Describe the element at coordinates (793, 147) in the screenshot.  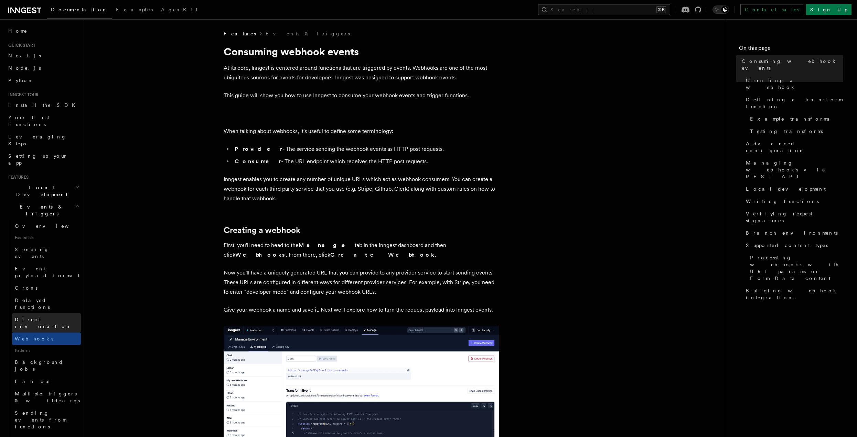
I see `a: Advanced configuration` at that location.